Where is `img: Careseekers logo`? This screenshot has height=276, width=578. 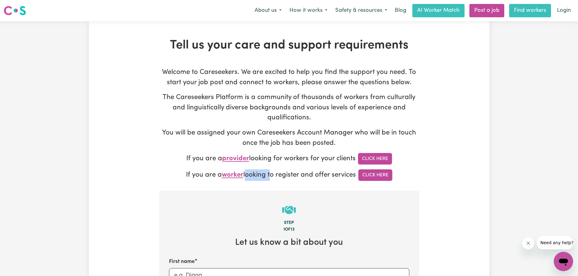 img: Careseekers logo is located at coordinates (15, 11).